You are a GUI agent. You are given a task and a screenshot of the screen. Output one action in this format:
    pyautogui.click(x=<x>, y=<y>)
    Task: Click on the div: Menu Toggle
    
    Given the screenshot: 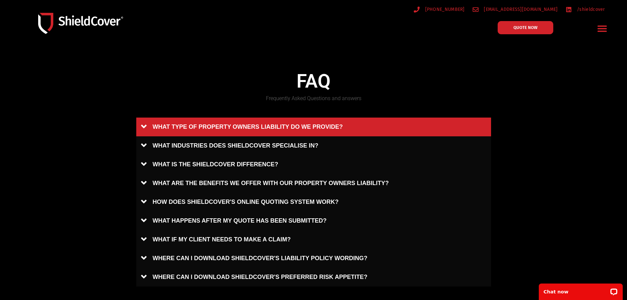 What is the action you would take?
    pyautogui.click(x=602, y=28)
    